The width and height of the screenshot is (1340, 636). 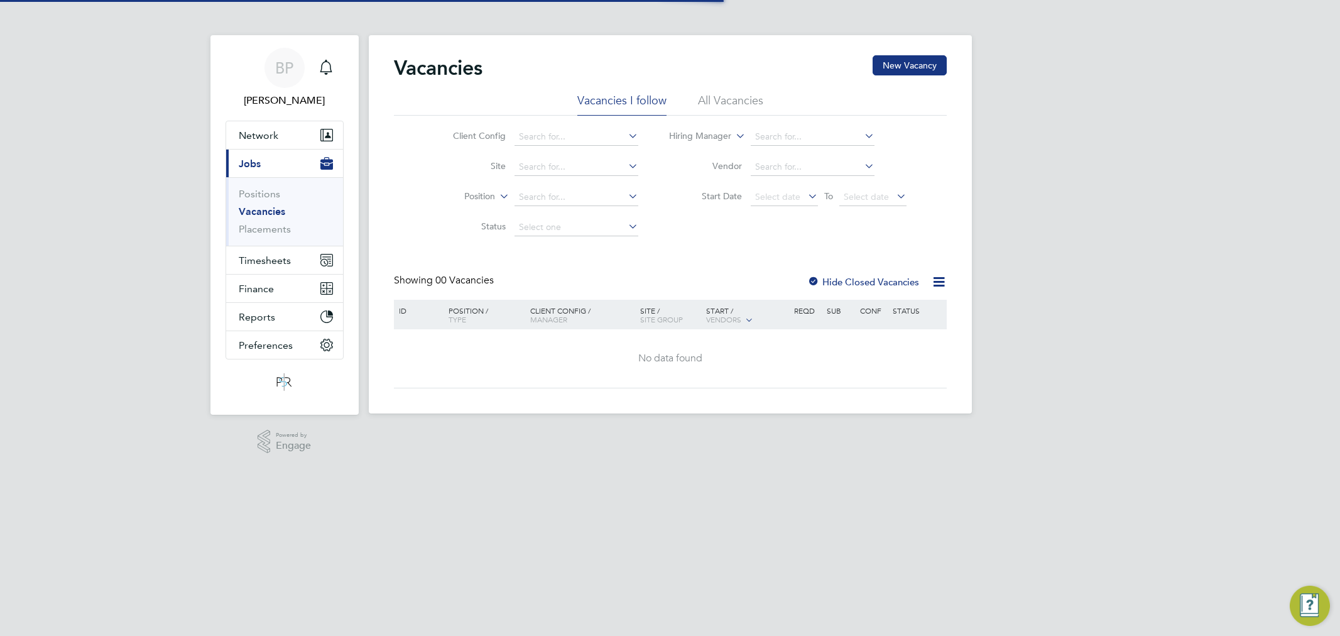 What do you see at coordinates (469, 136) in the screenshot?
I see `label: Client Config` at bounding box center [469, 136].